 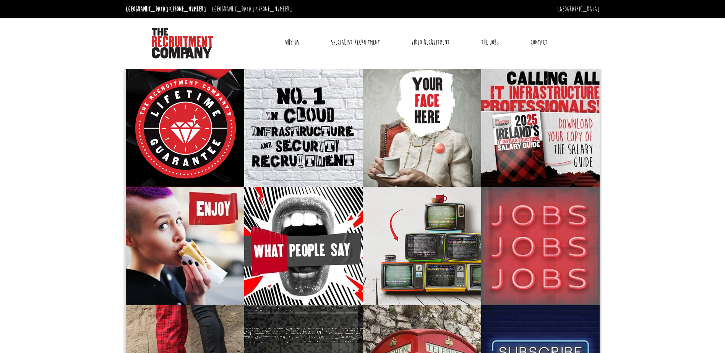 I want to click on a: Contact, so click(x=539, y=42).